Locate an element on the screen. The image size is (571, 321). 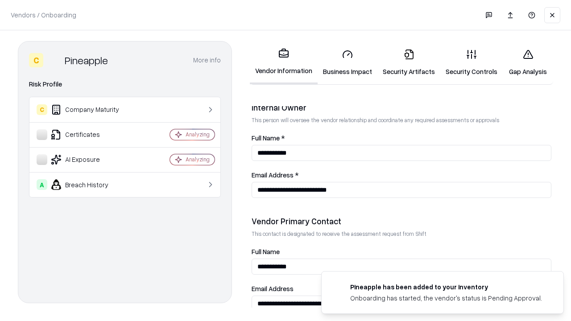
div: Internal Owner is located at coordinates (401, 107).